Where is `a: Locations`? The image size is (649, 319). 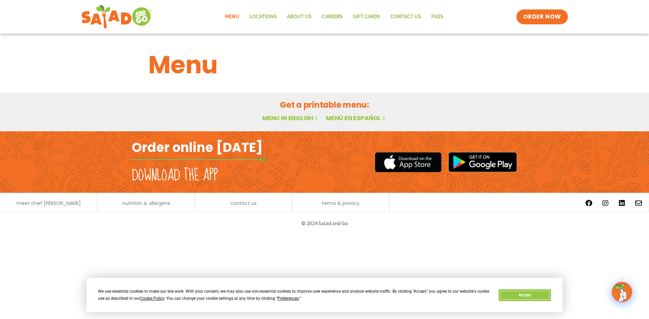
a: Locations is located at coordinates (263, 17).